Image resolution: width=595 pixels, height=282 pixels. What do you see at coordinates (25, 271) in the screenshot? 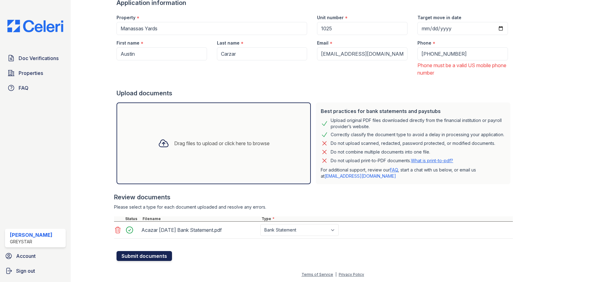
I see `span: Sign out` at bounding box center [25, 271].